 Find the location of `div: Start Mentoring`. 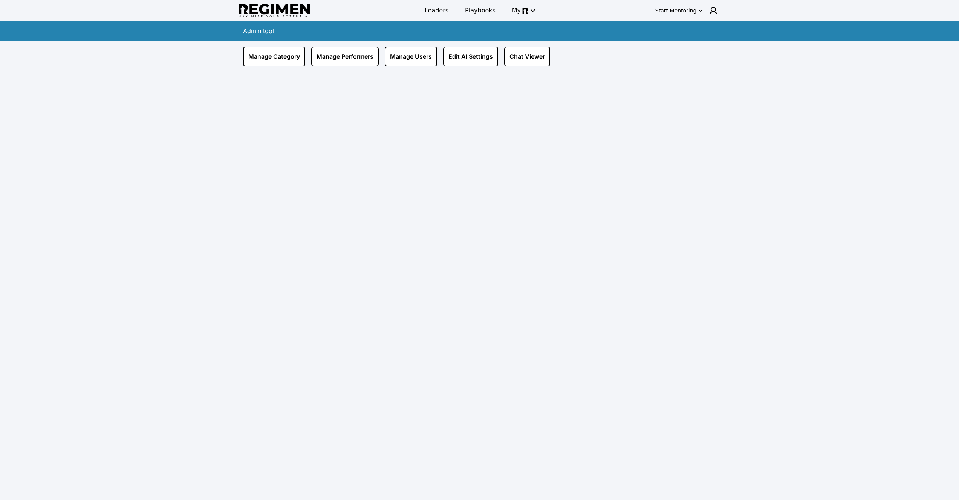

div: Start Mentoring is located at coordinates (676, 11).